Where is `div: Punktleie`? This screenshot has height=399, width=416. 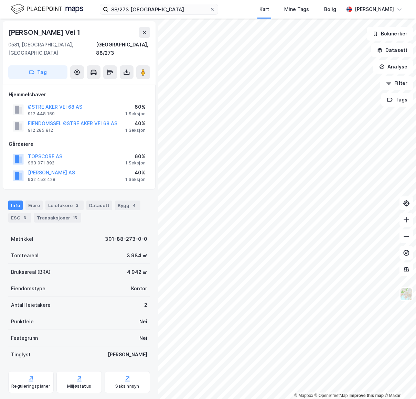
div: Punktleie is located at coordinates (22, 322).